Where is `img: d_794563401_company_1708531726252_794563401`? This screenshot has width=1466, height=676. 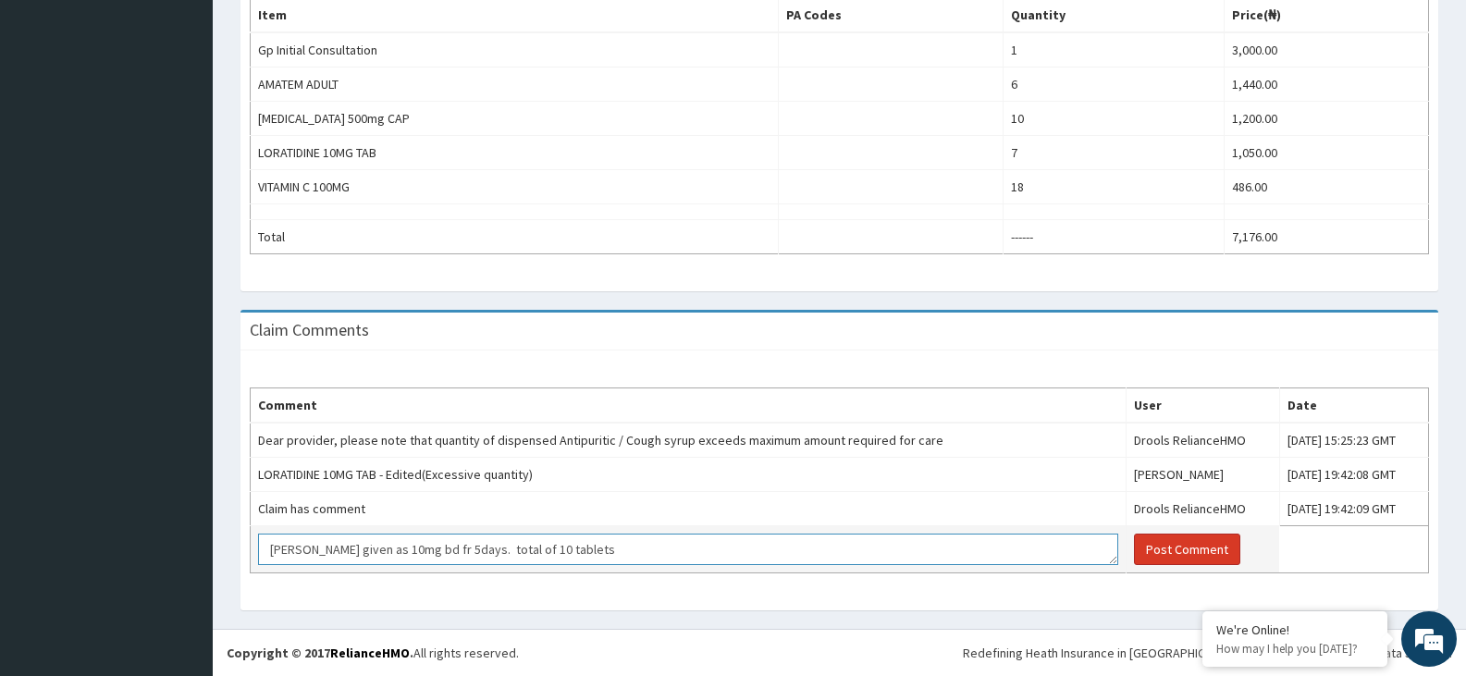
img: d_794563401_company_1708531726252_794563401 is located at coordinates (55, 116).